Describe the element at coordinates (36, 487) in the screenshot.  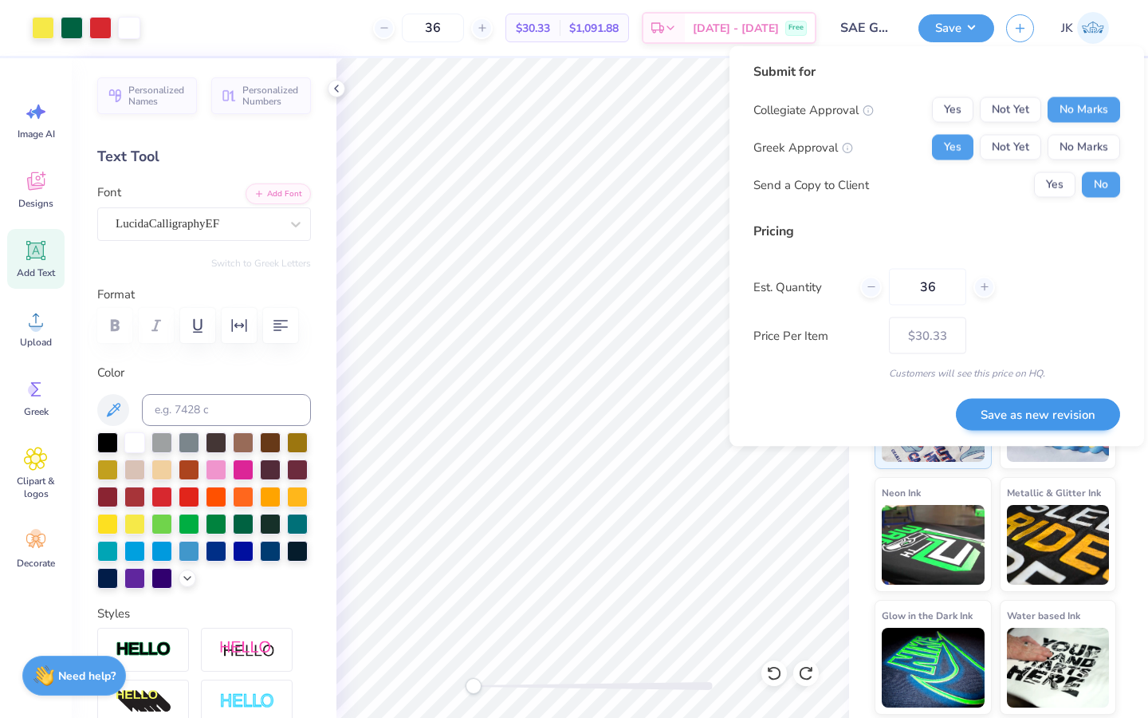
I see `span: Clipart & logos` at that location.